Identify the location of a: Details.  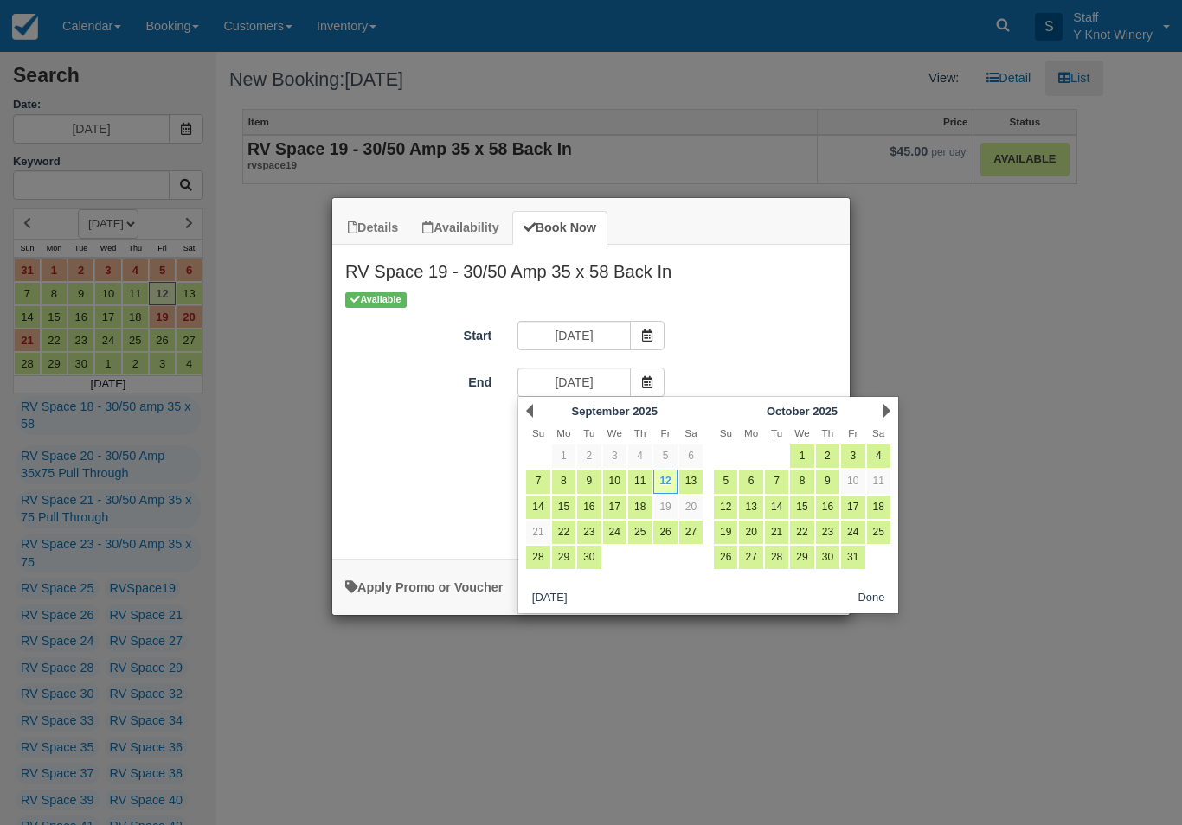
(373, 228).